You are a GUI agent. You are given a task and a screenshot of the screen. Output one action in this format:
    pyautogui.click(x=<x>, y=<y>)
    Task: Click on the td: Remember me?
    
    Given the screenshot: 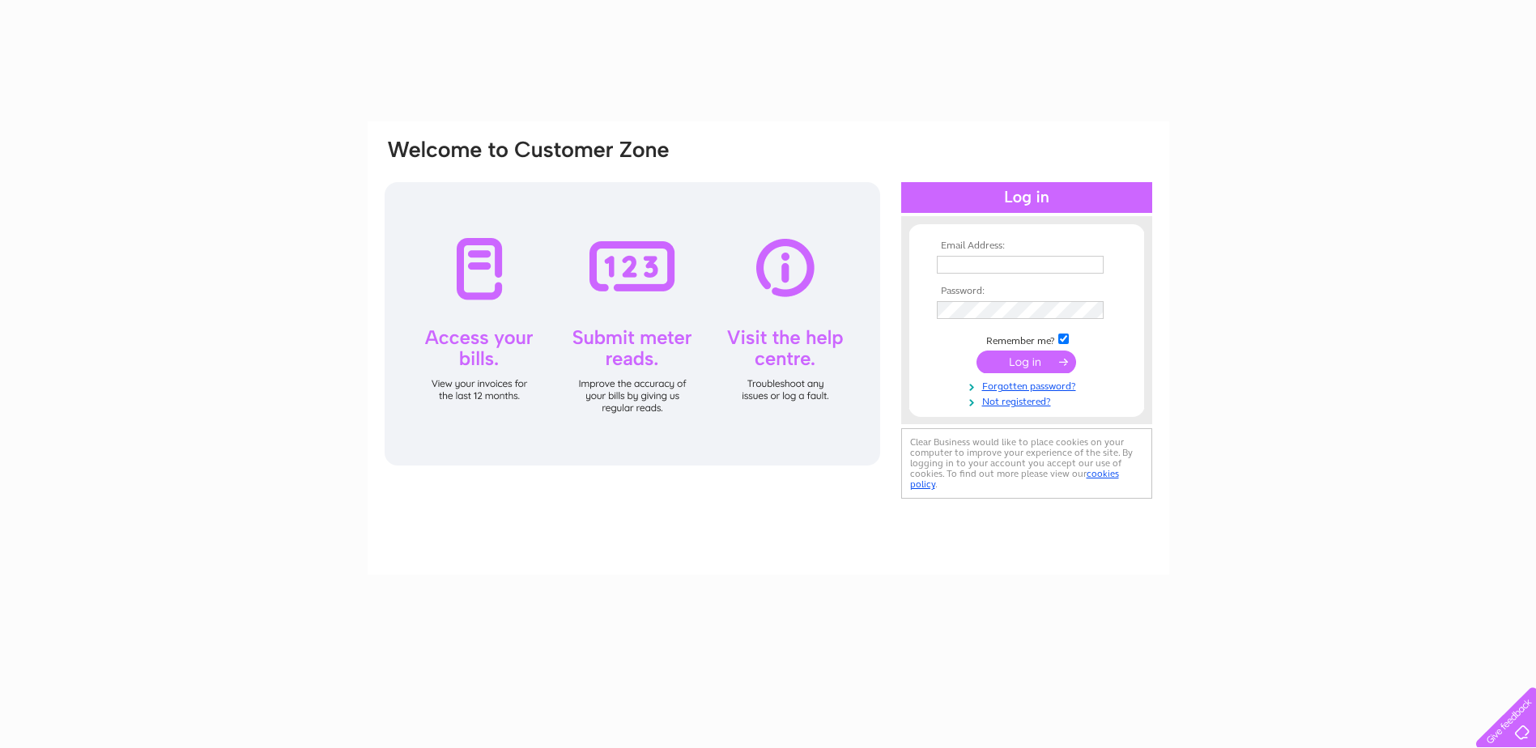 What is the action you would take?
    pyautogui.click(x=1027, y=339)
    